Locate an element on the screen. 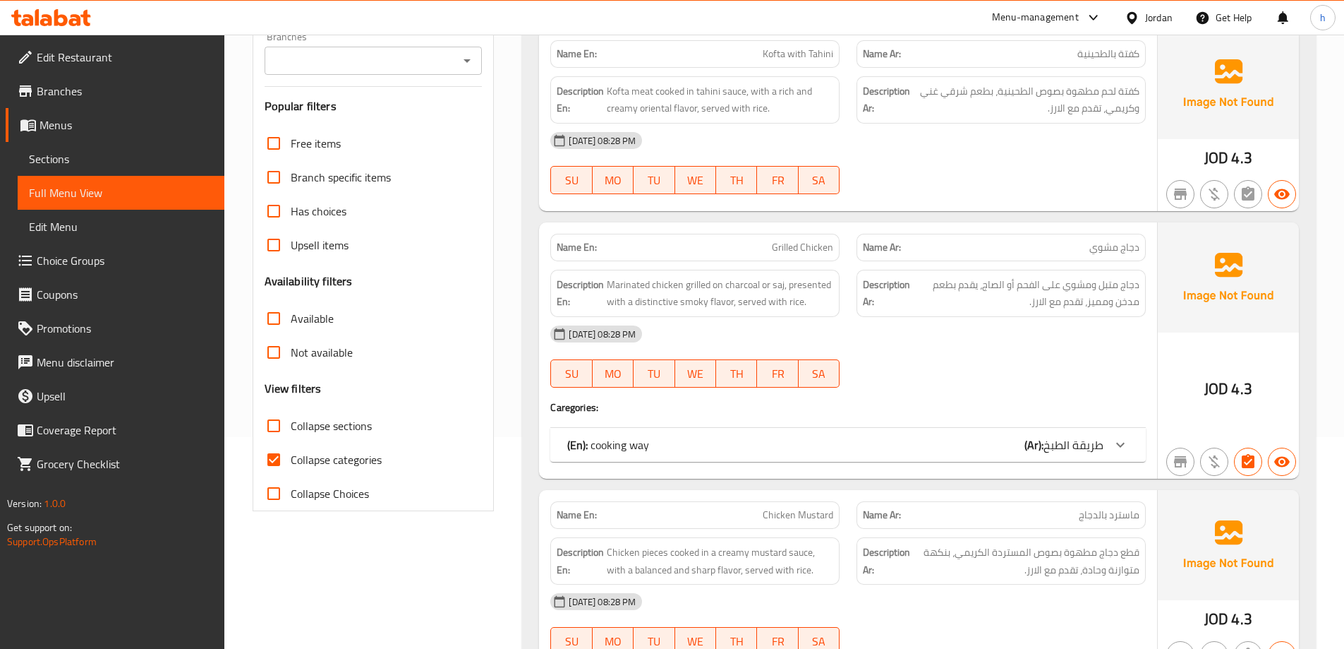 This screenshot has width=1344, height=649. span: Menu disclaimer is located at coordinates (125, 362).